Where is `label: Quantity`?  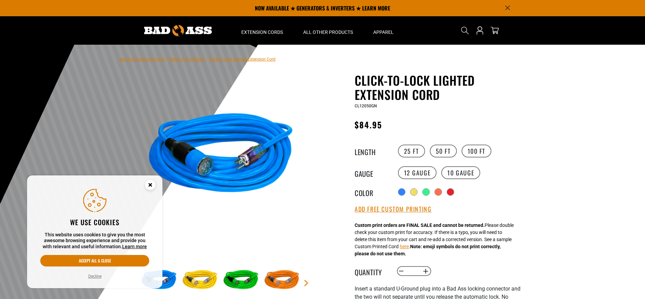 label: Quantity is located at coordinates (371, 271).